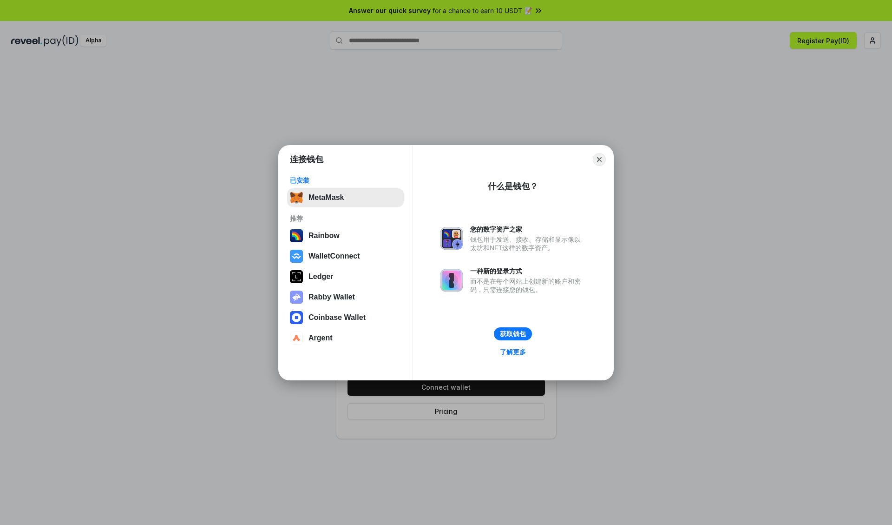 The height and width of the screenshot is (525, 892). Describe the element at coordinates (296, 236) in the screenshot. I see `img: svg+xml,%3Csvg%20width%3D%22120%22%20height%3D%22120%22%20viewBox%3D%220%200%20120%20120%22%20fil...` at that location.